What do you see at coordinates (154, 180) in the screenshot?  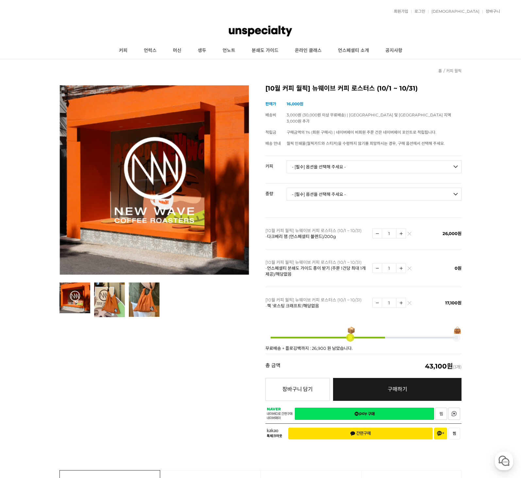 I see `img: [10월 커피 월픽] 뉴웨이브 커피 로스터스 (10/1 ~ 10/31)` at bounding box center [154, 180].